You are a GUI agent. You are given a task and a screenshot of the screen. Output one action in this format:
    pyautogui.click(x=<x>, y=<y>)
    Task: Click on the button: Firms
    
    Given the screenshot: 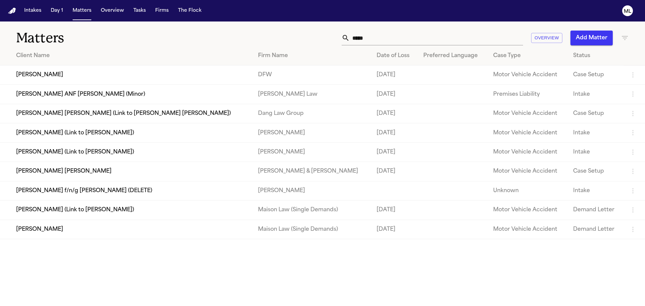 What is the action you would take?
    pyautogui.click(x=162, y=11)
    